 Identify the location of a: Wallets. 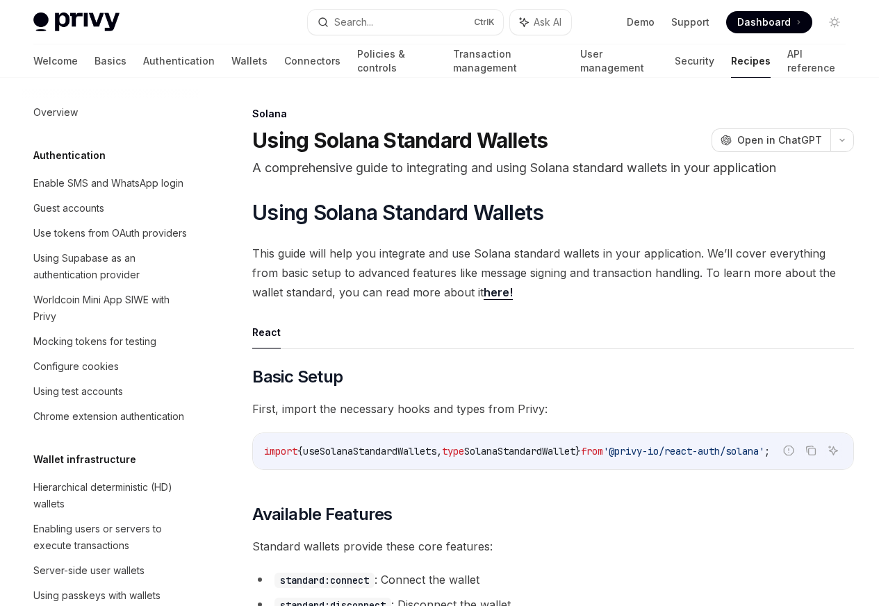
(249, 61).